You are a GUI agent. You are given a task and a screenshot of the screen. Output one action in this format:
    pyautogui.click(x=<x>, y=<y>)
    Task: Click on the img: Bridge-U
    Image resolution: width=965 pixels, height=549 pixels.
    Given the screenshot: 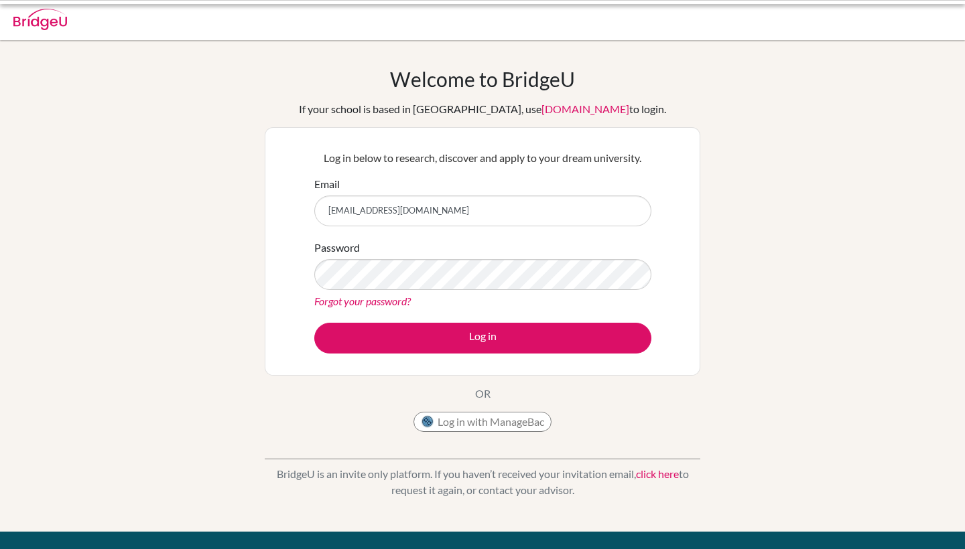 What is the action you would take?
    pyautogui.click(x=40, y=19)
    